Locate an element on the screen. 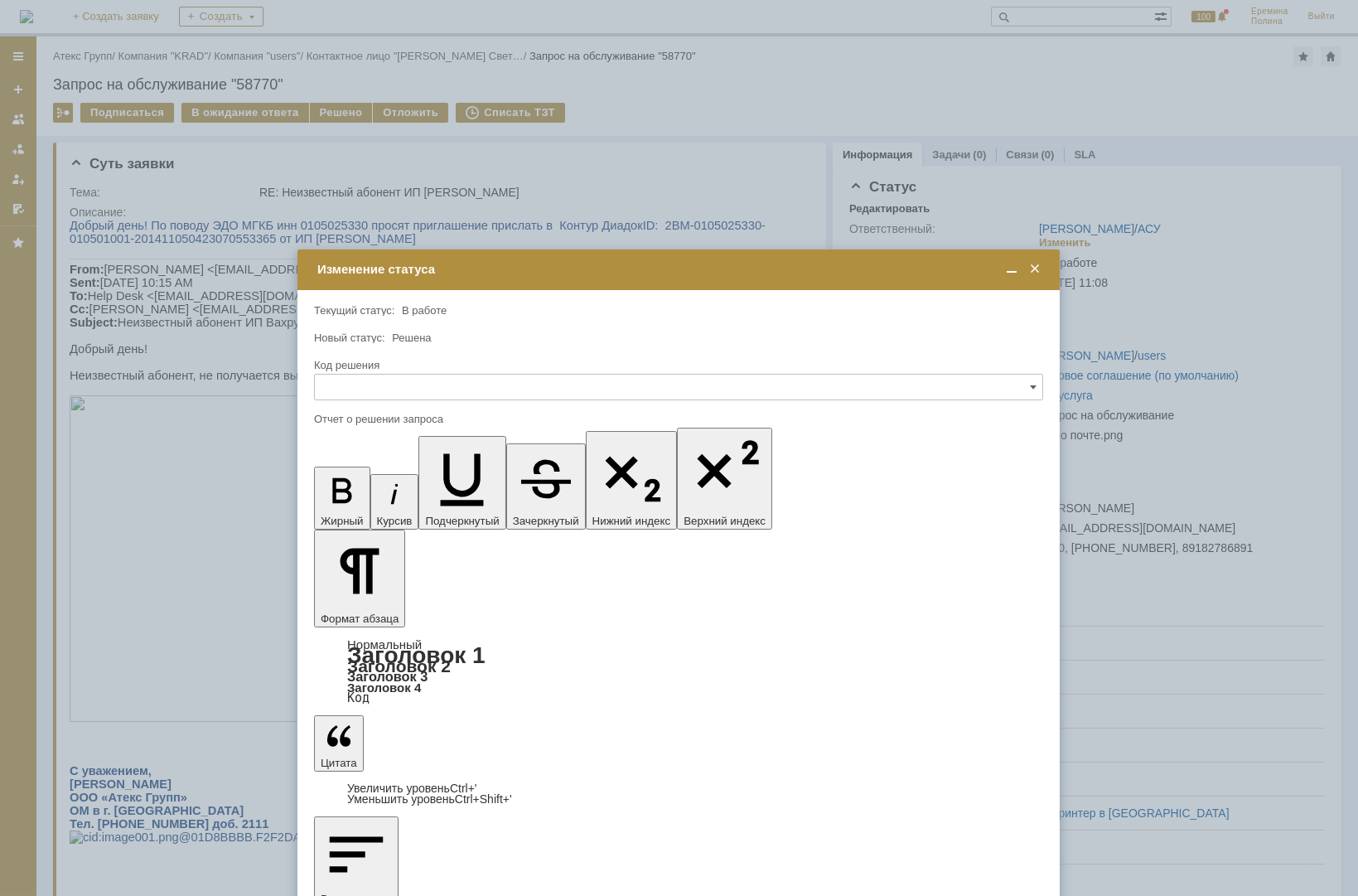 The height and width of the screenshot is (896, 1358). span: Формат абзаца is located at coordinates (360, 618).